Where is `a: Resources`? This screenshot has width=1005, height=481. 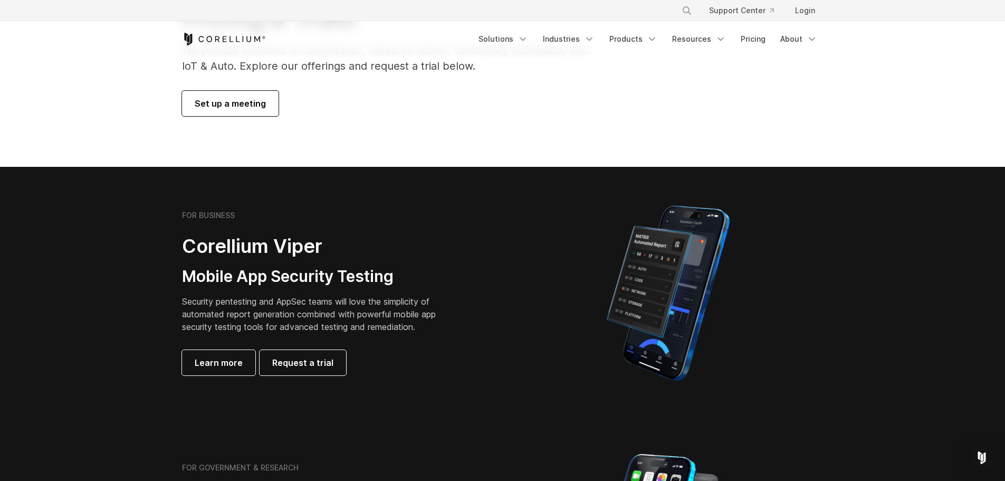
a: Resources is located at coordinates (699, 39).